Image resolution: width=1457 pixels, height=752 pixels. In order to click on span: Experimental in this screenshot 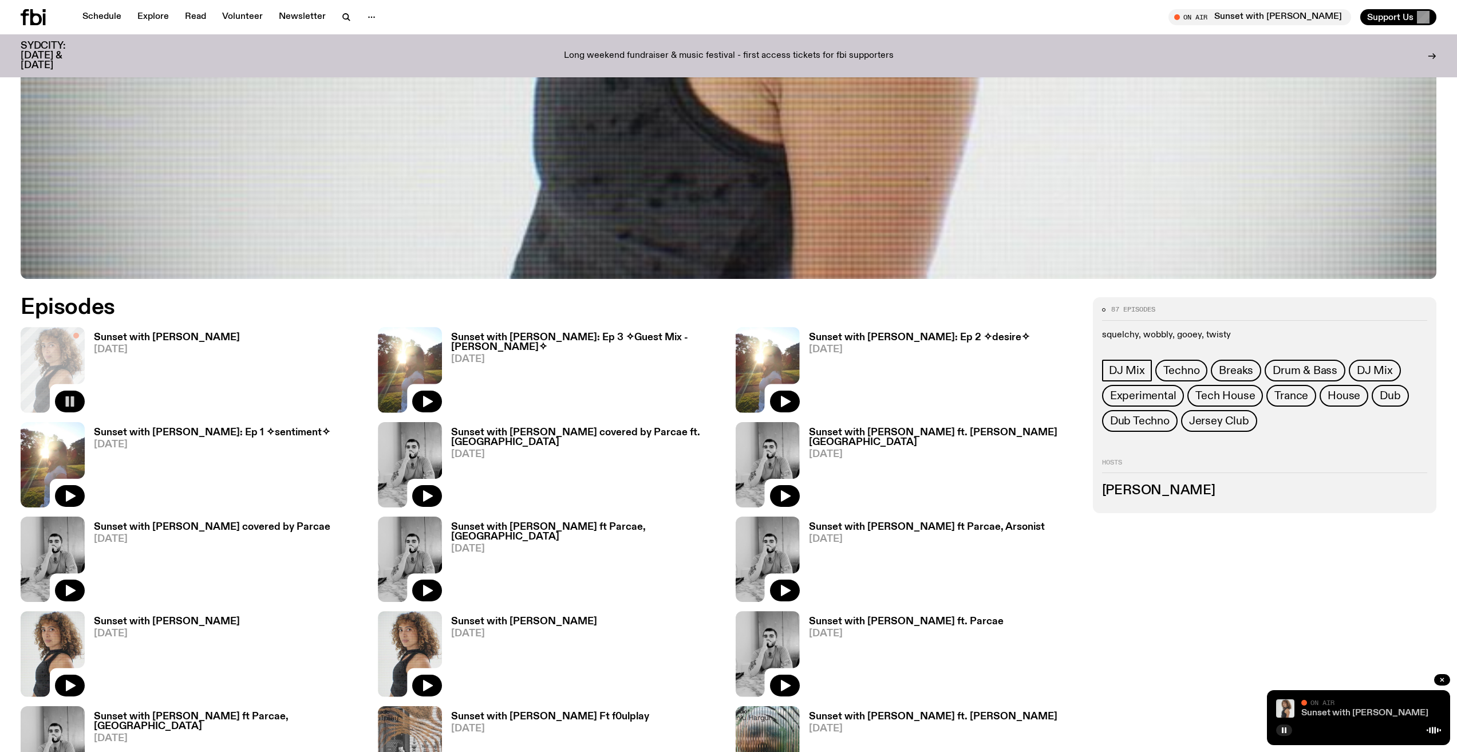, I will do `click(1143, 396)`.